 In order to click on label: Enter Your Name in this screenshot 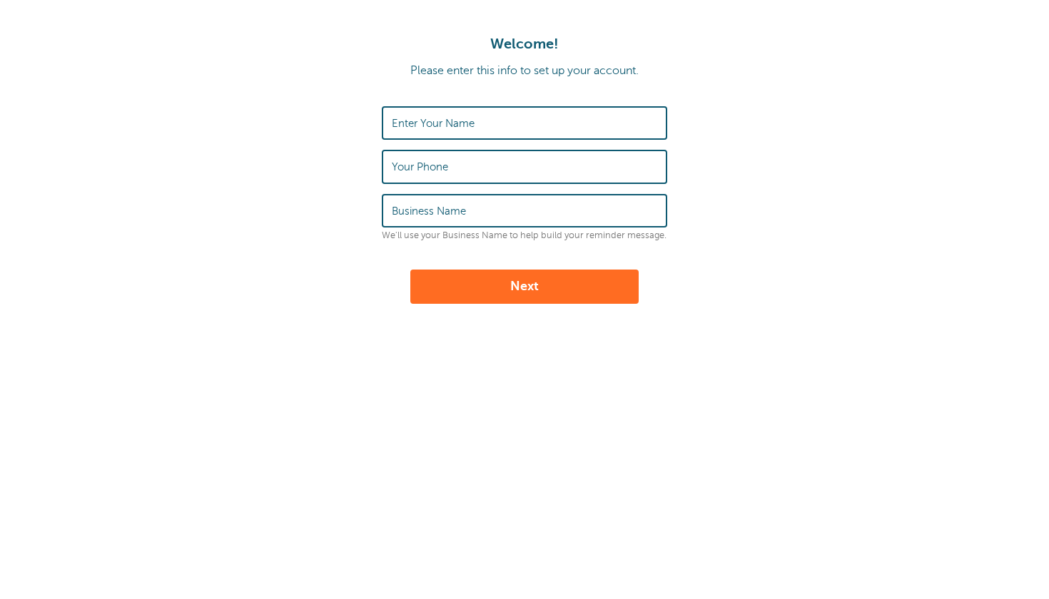, I will do `click(433, 123)`.